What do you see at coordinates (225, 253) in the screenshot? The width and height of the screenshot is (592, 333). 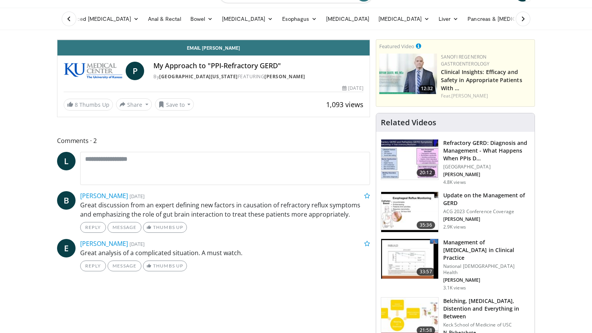 I see `p: Great analysis of a complicated situation. A must watch.` at bounding box center [225, 253].